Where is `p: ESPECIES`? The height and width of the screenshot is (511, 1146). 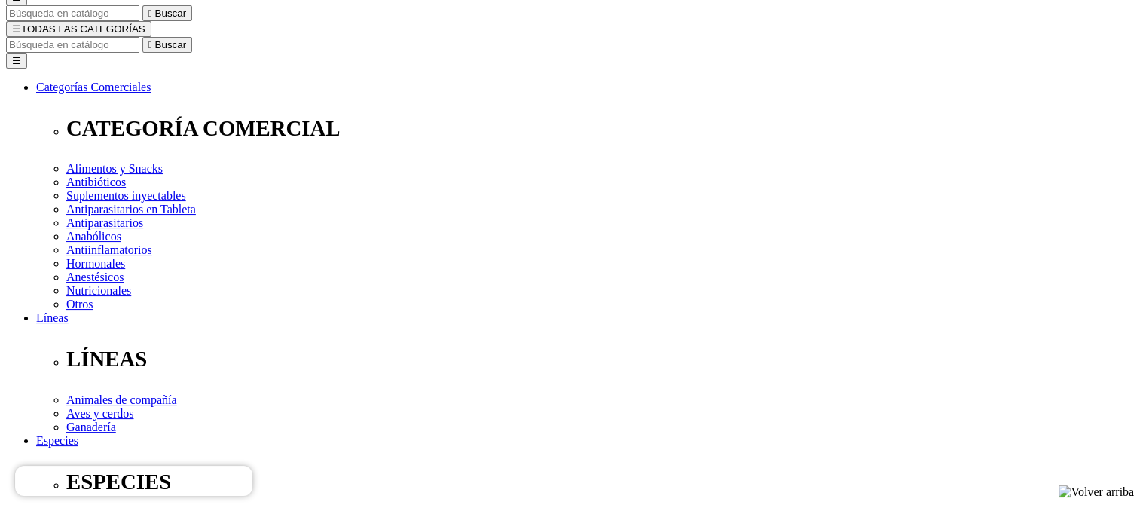
p: ESPECIES is located at coordinates (603, 481).